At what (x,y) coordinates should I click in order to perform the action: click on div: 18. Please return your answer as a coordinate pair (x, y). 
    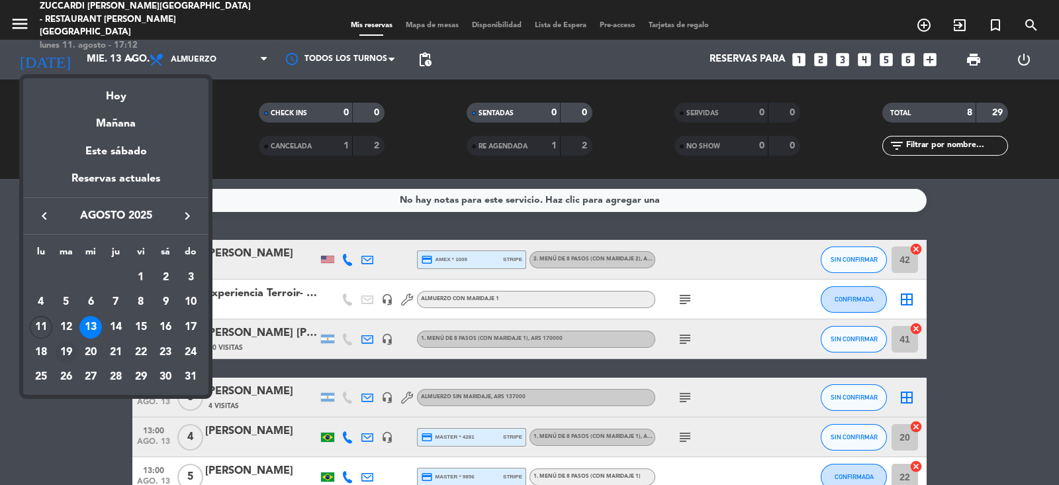
    Looking at the image, I should click on (41, 352).